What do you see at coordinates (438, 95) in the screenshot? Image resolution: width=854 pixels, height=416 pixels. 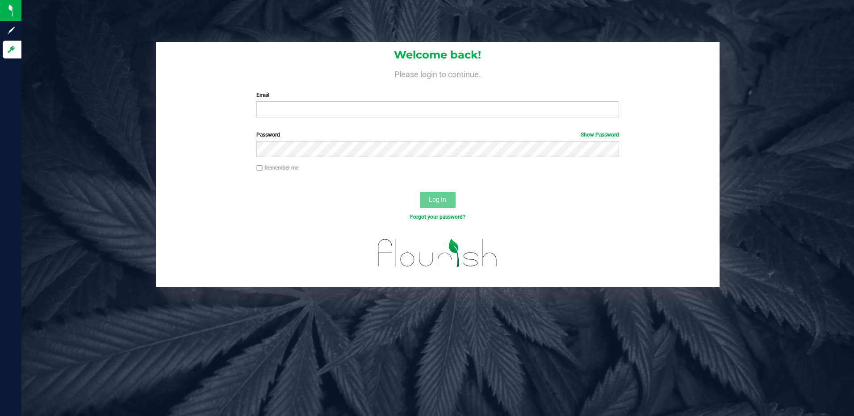 I see `label: Email` at bounding box center [438, 95].